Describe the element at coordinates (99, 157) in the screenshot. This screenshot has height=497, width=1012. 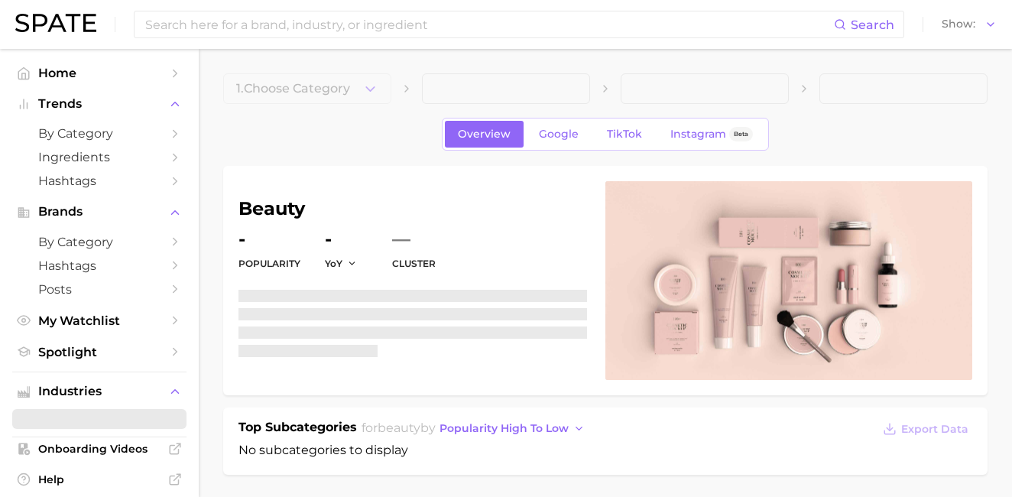
I see `a: Ingredients` at that location.